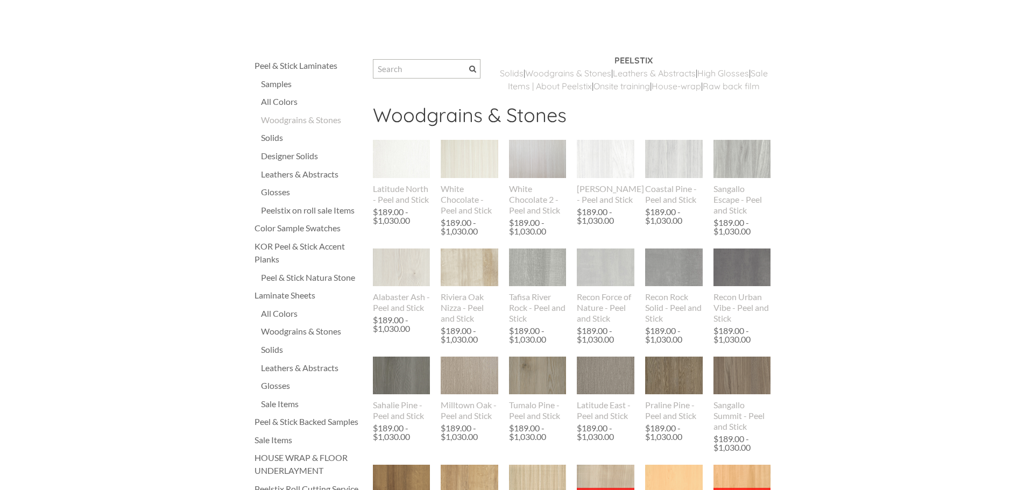 The width and height of the screenshot is (1025, 490). Describe the element at coordinates (308, 464) in the screenshot. I see `div: HOUSE WRAP & FLOOR UNDERLAYMENT` at that location.